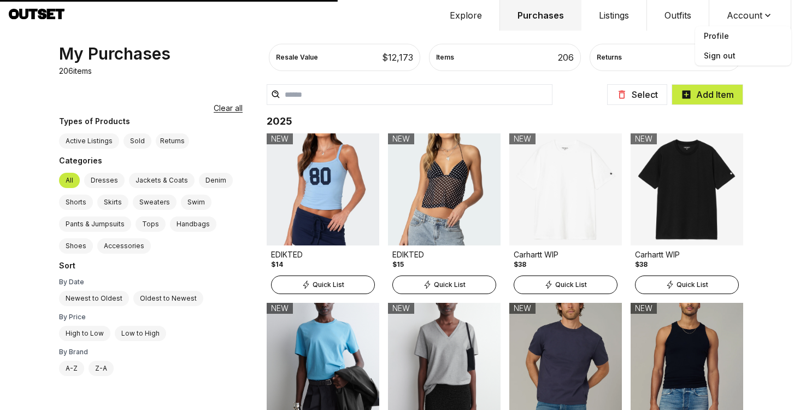  I want to click on button: Clear all, so click(228, 108).